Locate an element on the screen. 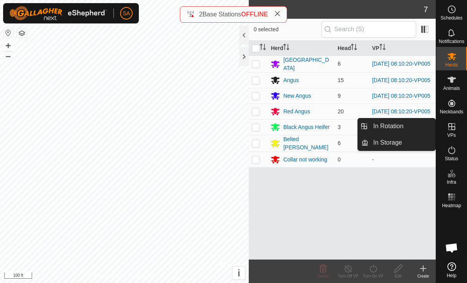  a: Privacy Policy is located at coordinates (108, 276).